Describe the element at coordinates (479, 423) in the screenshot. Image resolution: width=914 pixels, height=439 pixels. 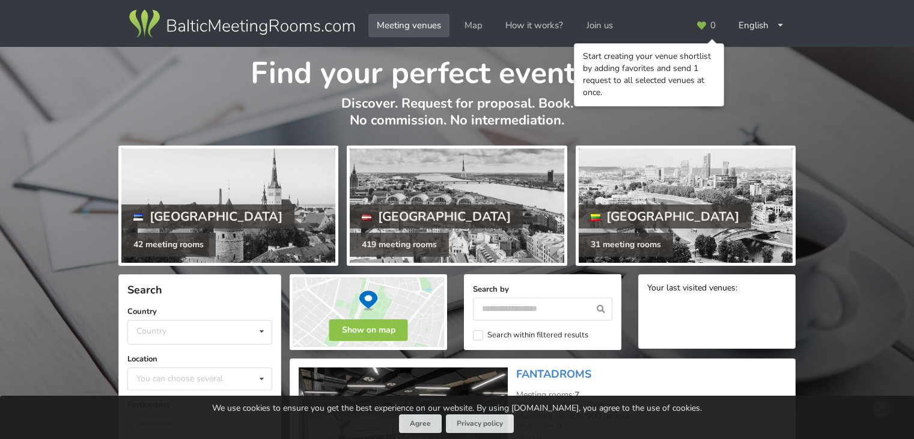
I see `a: Privacy policy` at that location.